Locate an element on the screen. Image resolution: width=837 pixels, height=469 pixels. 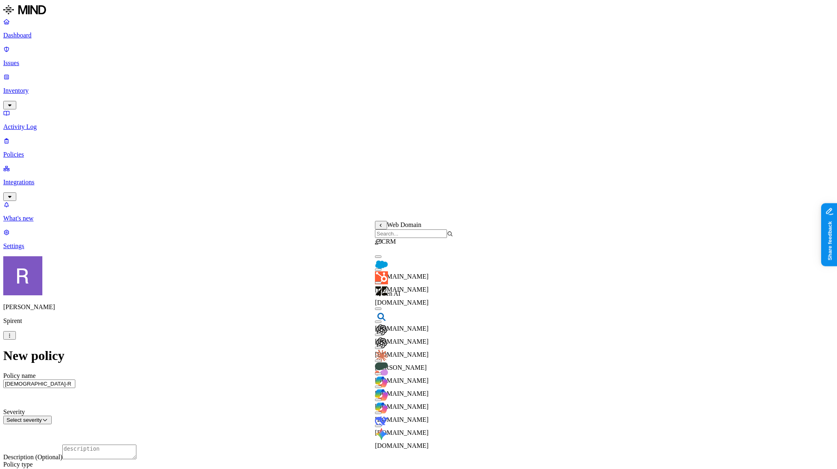
span: Web Domain is located at coordinates (404, 225).